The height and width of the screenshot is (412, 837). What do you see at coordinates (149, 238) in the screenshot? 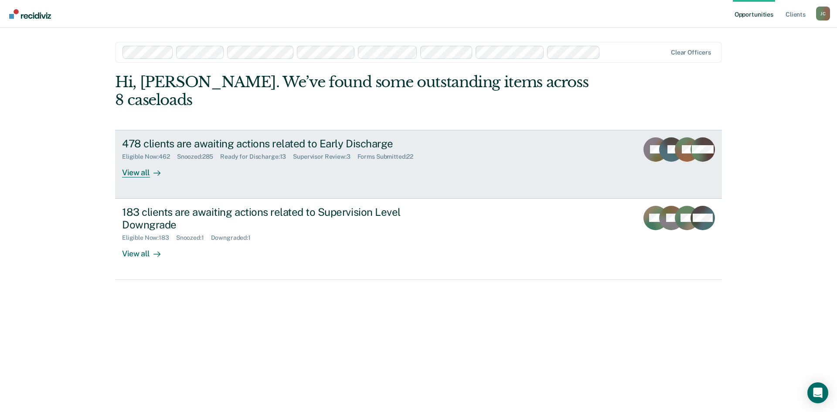
I see `div: Eligible Now : 183` at bounding box center [149, 238].